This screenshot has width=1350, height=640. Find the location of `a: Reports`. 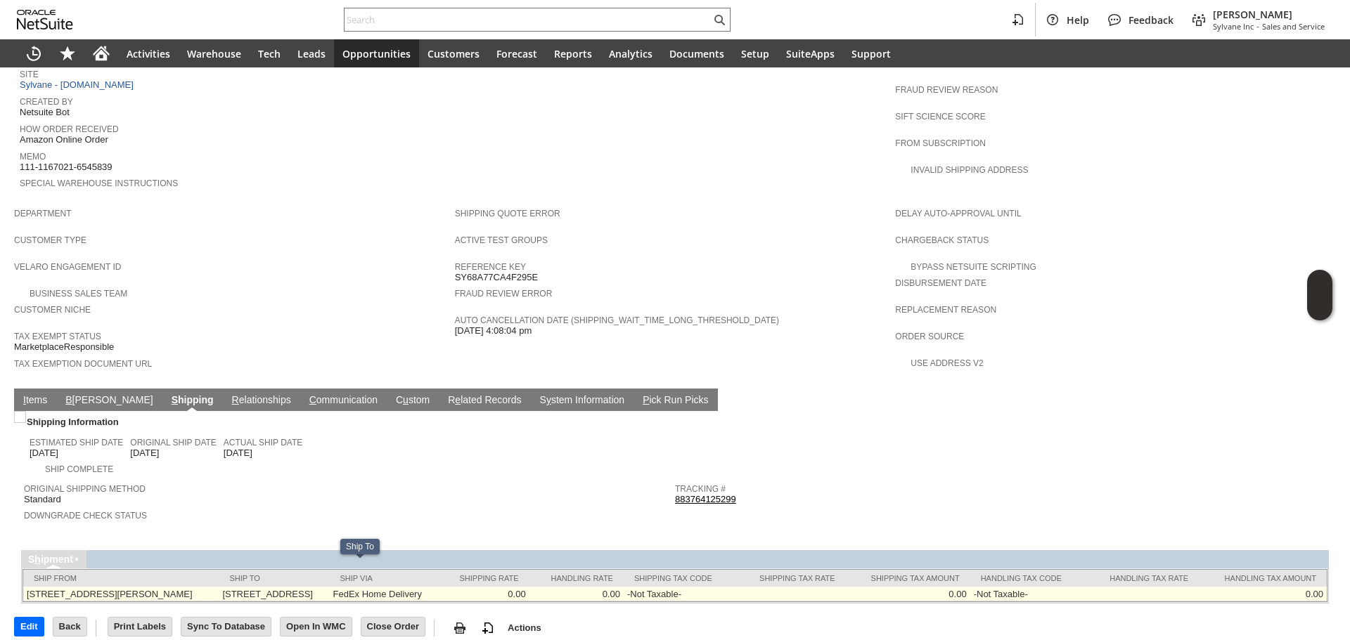

a: Reports is located at coordinates (573, 53).